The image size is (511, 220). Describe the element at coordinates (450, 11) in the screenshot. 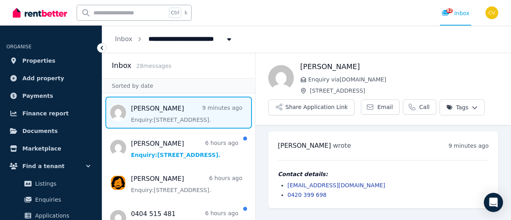

I see `span: 82` at that location.